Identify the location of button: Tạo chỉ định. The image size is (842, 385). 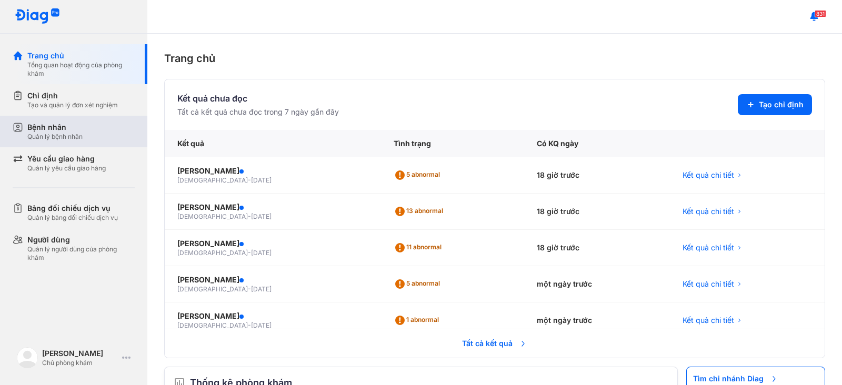
(775, 105).